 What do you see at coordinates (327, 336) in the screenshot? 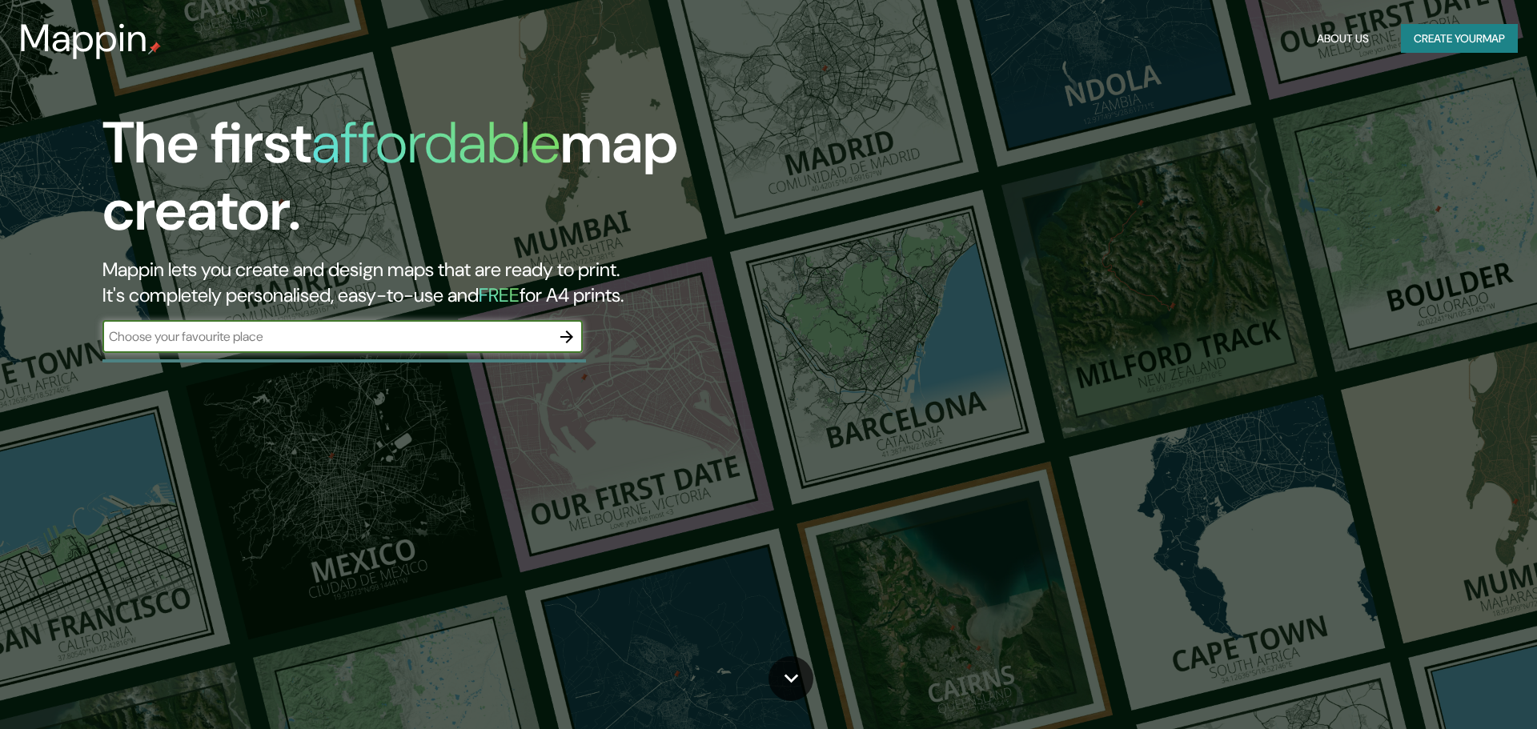
I see `input: Choose your favourite place` at bounding box center [327, 336].